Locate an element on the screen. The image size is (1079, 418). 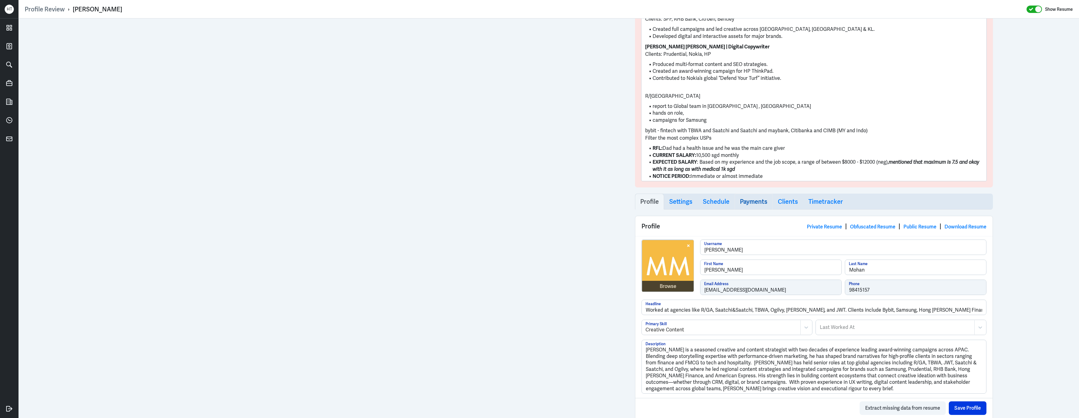
input: First Name is located at coordinates (771, 267).